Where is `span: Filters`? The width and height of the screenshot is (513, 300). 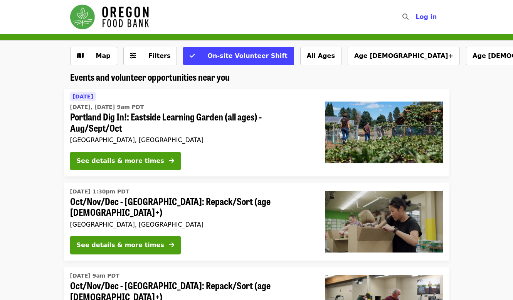
span: Filters is located at coordinates (160, 56).